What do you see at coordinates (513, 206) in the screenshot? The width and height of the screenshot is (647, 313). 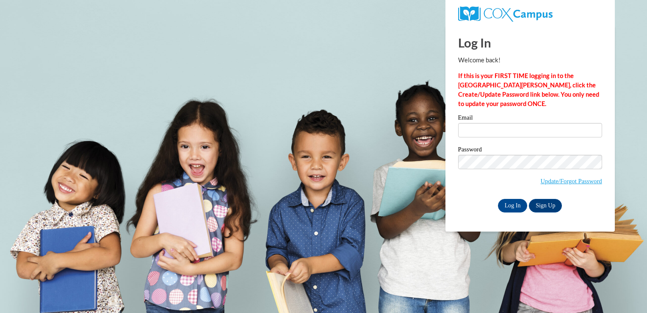 I see `input: Log In` at bounding box center [513, 206].